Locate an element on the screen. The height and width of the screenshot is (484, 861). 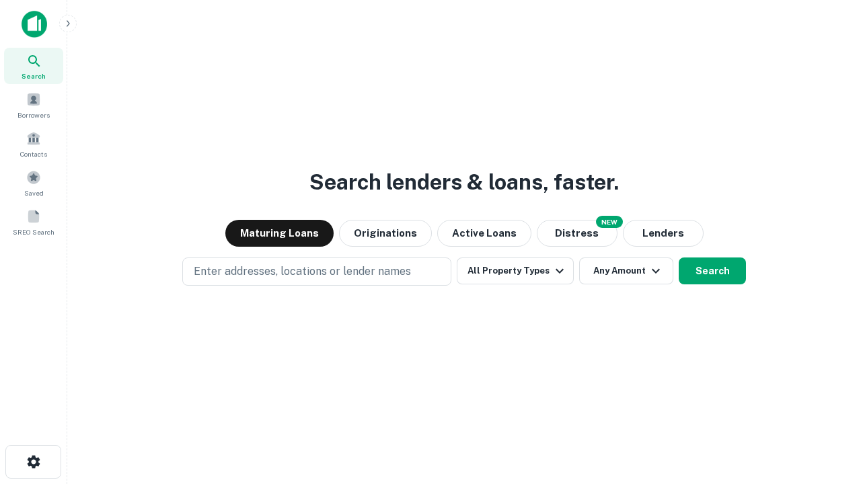
a: Saved is located at coordinates (34, 183).